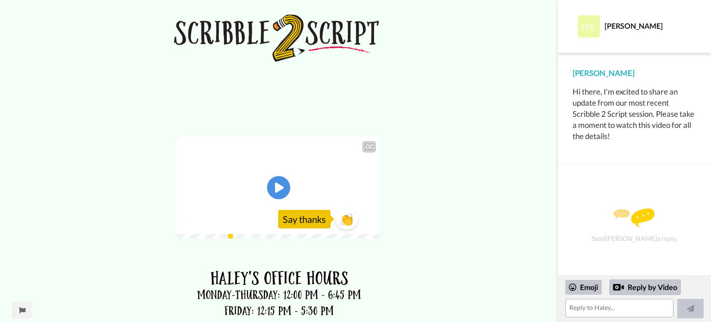 This screenshot has height=322, width=711. What do you see at coordinates (279, 100) in the screenshot?
I see `img: 8de2dd80-dd54-40f0-8c8c-eaa52289bb83` at bounding box center [279, 100].